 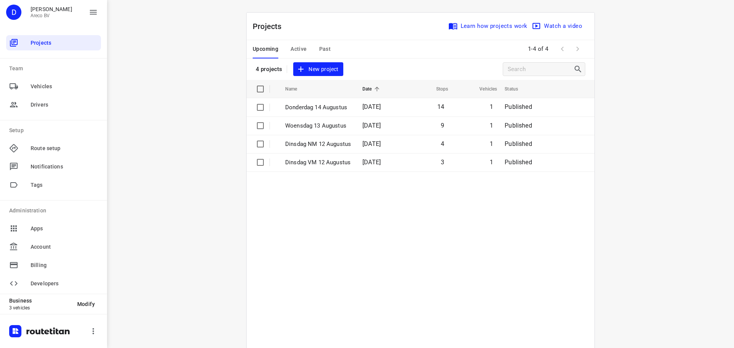 I want to click on div: Tags, so click(x=53, y=185).